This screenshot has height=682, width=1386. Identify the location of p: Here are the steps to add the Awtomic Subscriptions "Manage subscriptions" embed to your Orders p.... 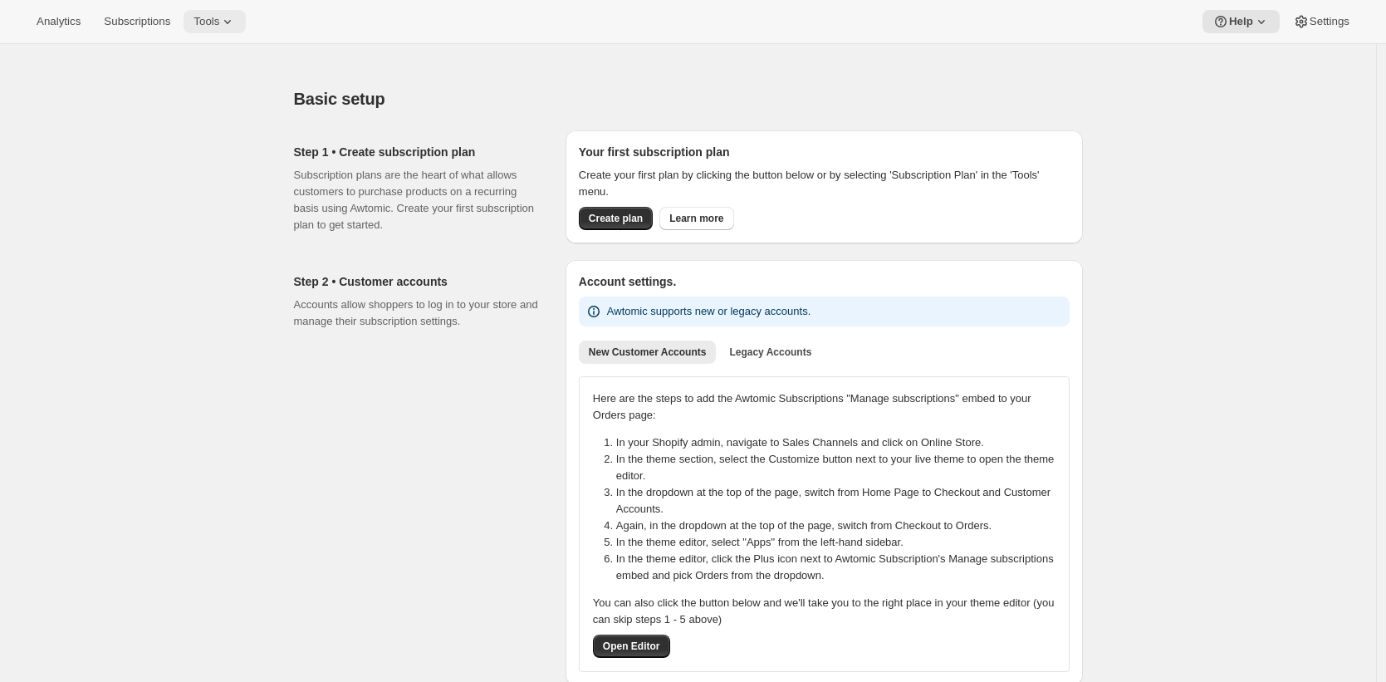
(824, 407).